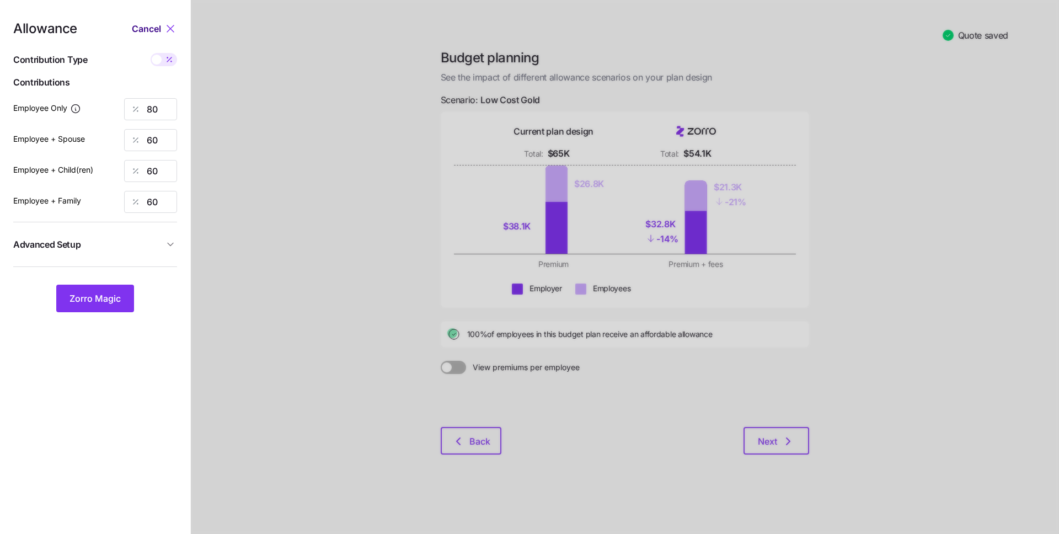  What do you see at coordinates (95, 82) in the screenshot?
I see `span: Contributions` at bounding box center [95, 82].